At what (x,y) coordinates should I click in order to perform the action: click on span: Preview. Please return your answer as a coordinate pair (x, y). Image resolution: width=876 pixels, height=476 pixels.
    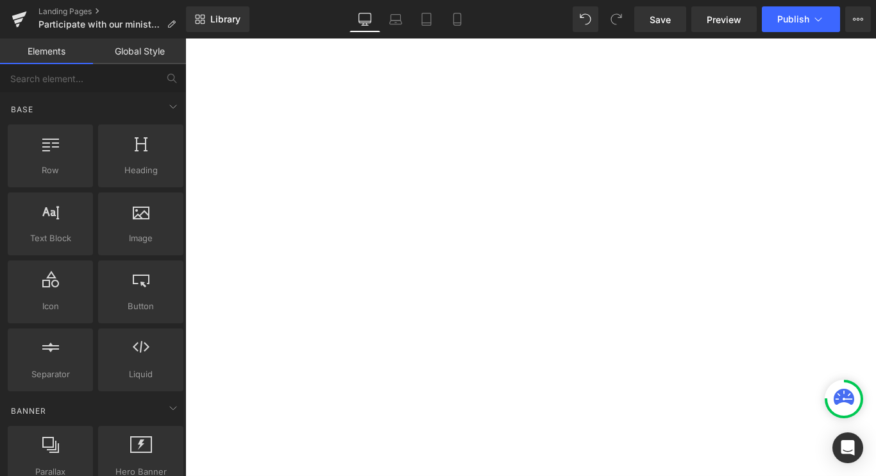
    Looking at the image, I should click on (724, 19).